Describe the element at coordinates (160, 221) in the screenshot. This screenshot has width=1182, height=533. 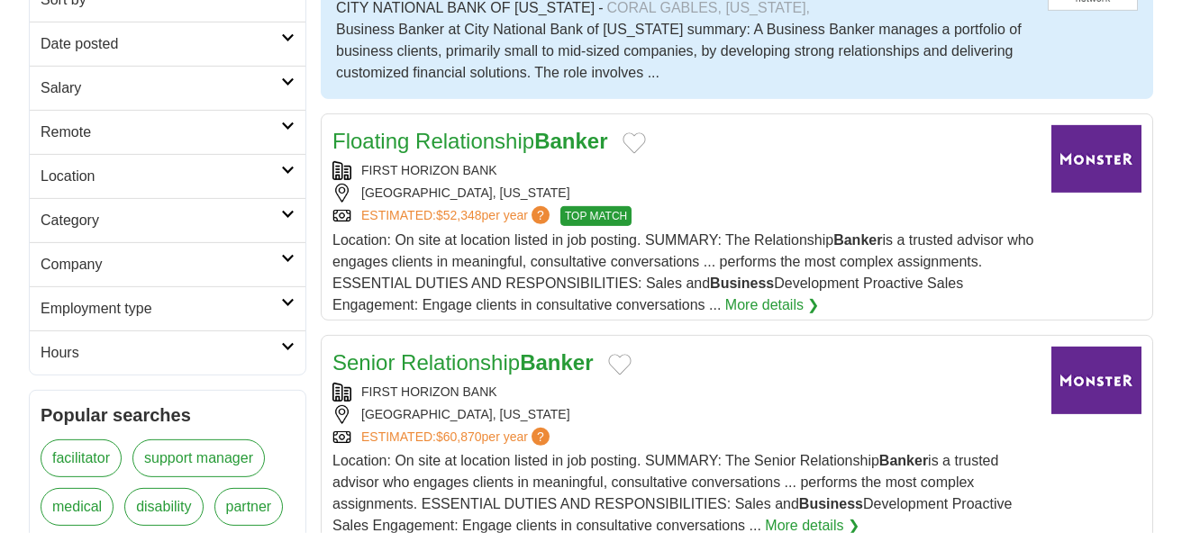
I see `h2: Category` at that location.